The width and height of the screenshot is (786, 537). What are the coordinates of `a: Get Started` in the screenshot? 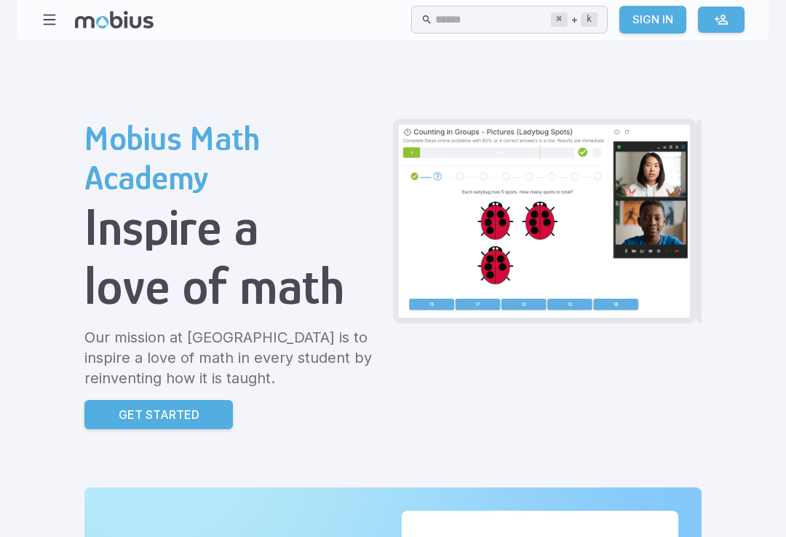 It's located at (159, 414).